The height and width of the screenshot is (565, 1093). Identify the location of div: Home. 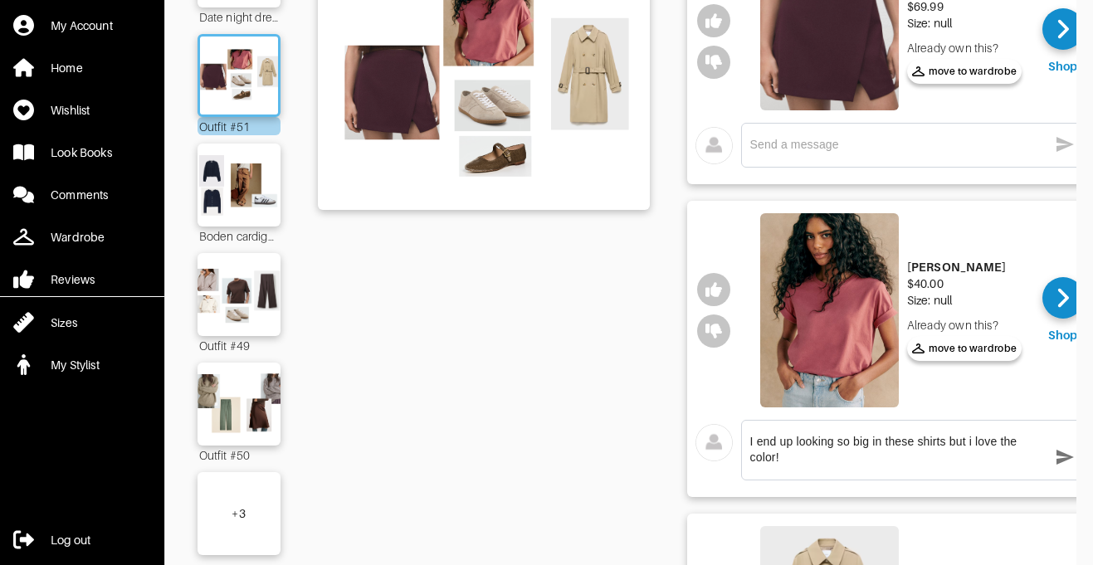
(66, 68).